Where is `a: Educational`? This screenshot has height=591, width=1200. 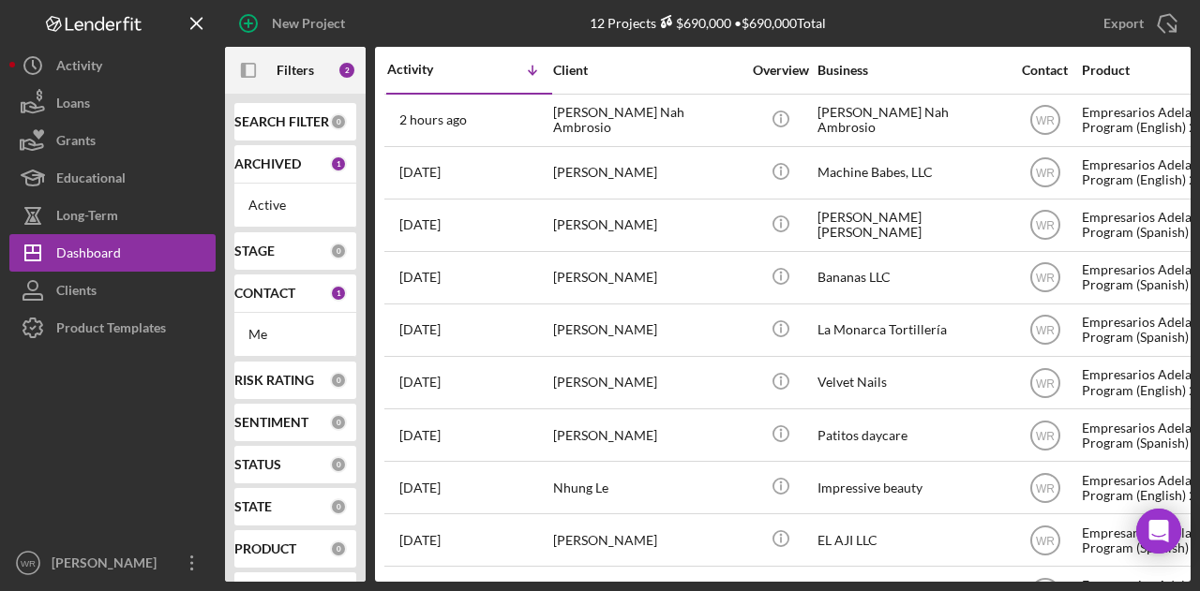 a: Educational is located at coordinates (112, 178).